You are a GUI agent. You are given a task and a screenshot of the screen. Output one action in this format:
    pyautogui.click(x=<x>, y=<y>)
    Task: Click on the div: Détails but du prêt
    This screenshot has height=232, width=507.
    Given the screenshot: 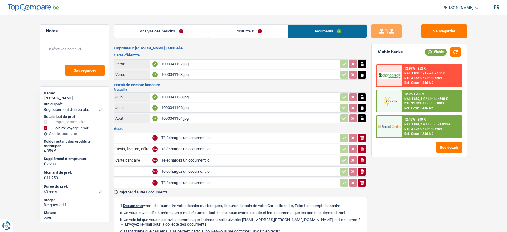 What is the action you would take?
    pyautogui.click(x=74, y=116)
    